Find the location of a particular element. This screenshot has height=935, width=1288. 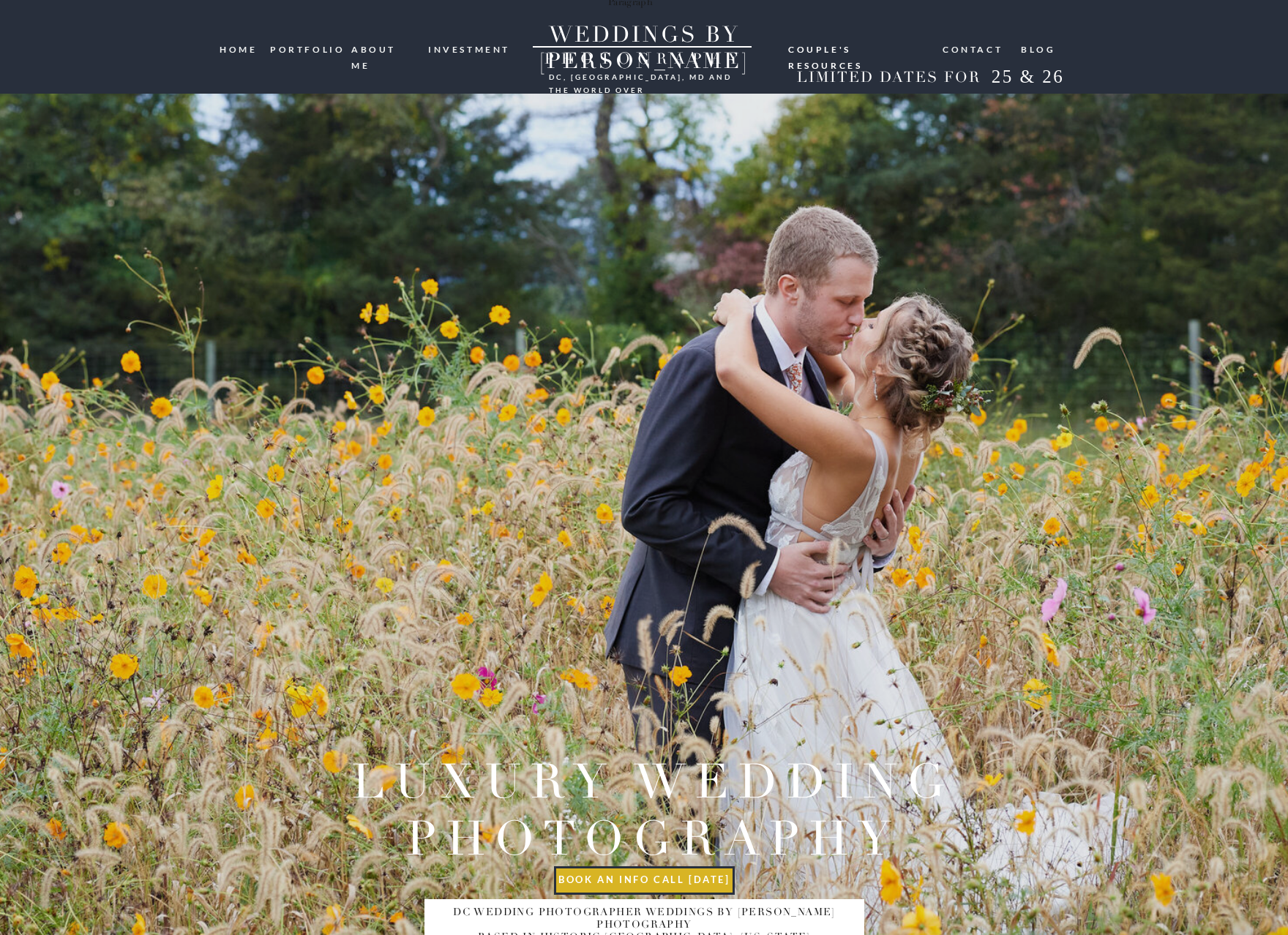

a: Contact is located at coordinates (973, 48).